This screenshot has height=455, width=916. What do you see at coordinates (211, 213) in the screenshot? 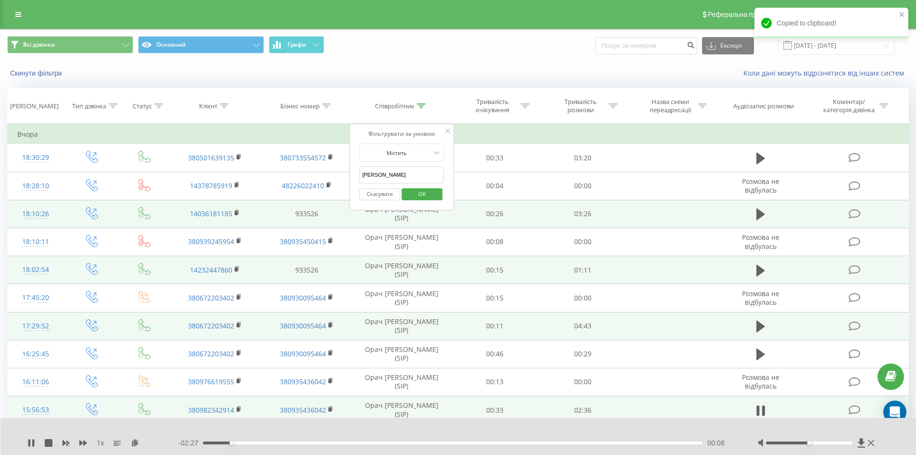
I see `a: 14036181185` at bounding box center [211, 213].